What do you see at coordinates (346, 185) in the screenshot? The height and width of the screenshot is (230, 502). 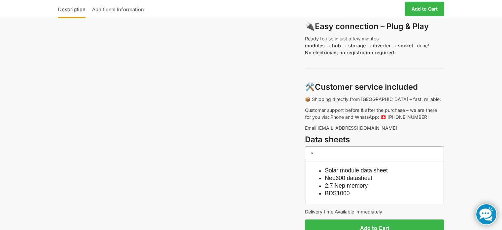 I see `a: 2.7 Nep memory` at bounding box center [346, 185].